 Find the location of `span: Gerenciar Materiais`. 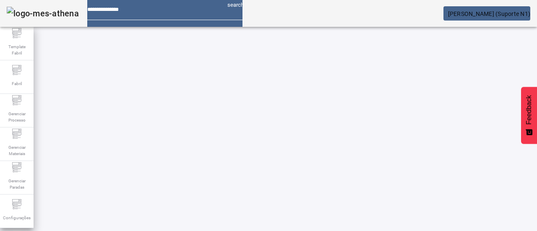

span: Gerenciar Materiais is located at coordinates (17, 151).